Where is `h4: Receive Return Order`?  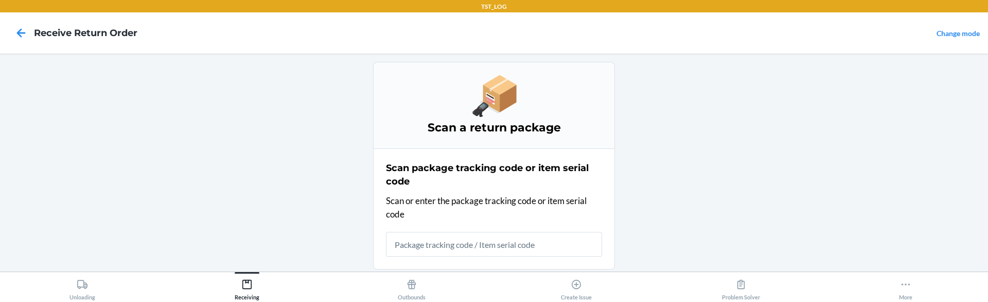 h4: Receive Return Order is located at coordinates (85, 33).